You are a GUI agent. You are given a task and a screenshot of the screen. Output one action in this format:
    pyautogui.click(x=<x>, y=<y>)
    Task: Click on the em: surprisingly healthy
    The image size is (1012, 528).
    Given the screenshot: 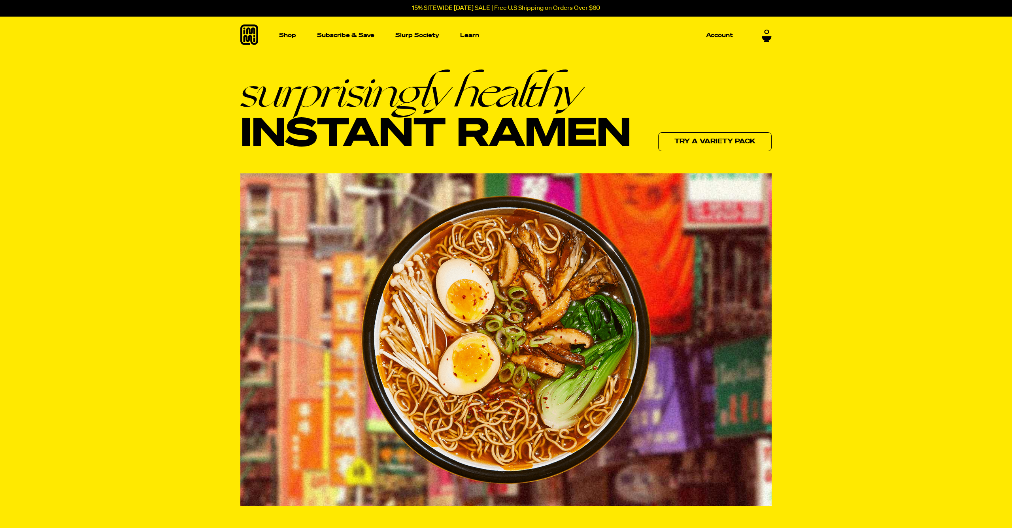 What is the action you would take?
    pyautogui.click(x=436, y=92)
    